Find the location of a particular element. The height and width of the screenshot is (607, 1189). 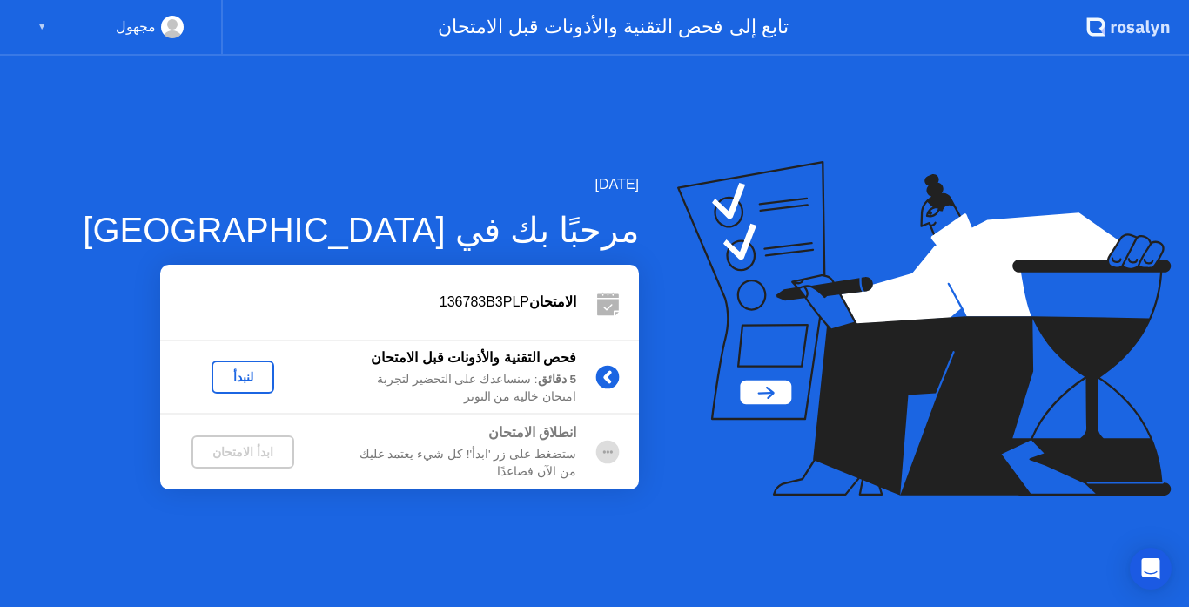

b: فحص التقنية والأذونات قبل الامتحان is located at coordinates (474, 357).